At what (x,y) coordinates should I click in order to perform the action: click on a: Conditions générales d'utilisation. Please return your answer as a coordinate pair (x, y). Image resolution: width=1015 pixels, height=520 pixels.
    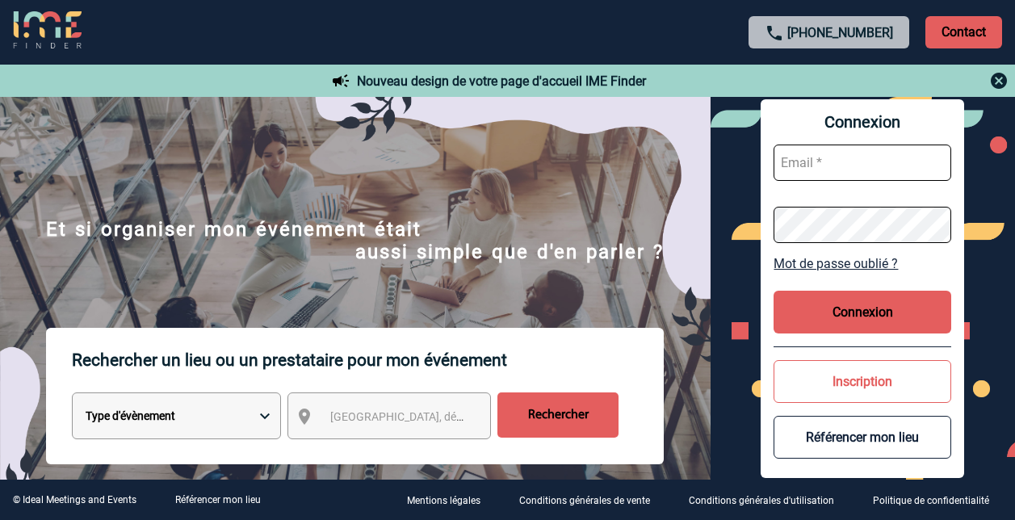
    Looking at the image, I should click on (768, 500).